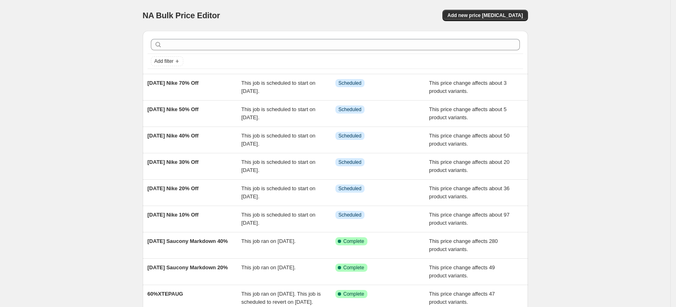  I want to click on span: This price change affects about 20 product variants., so click(469, 166).